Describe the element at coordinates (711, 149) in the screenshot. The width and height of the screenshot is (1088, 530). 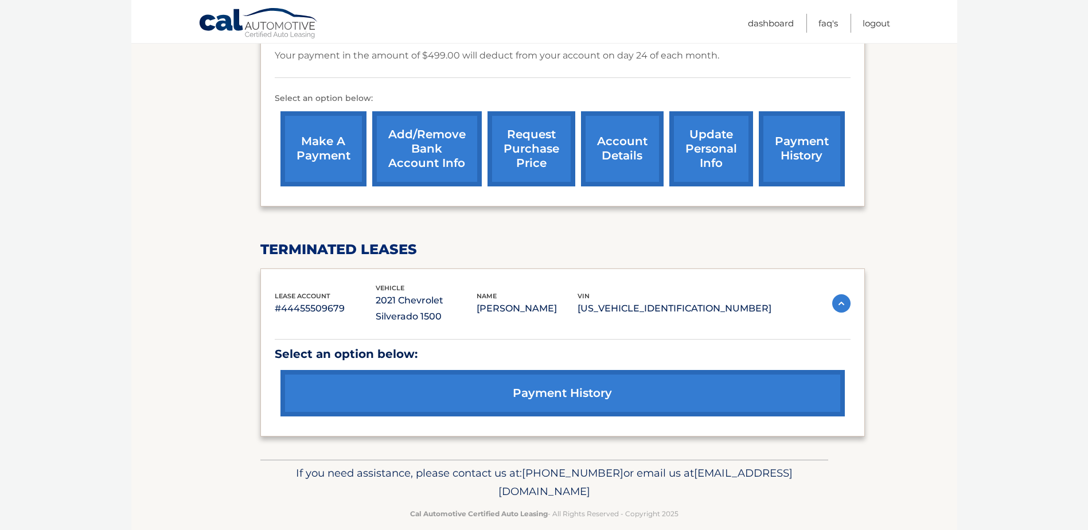
I see `a: update personal info` at that location.